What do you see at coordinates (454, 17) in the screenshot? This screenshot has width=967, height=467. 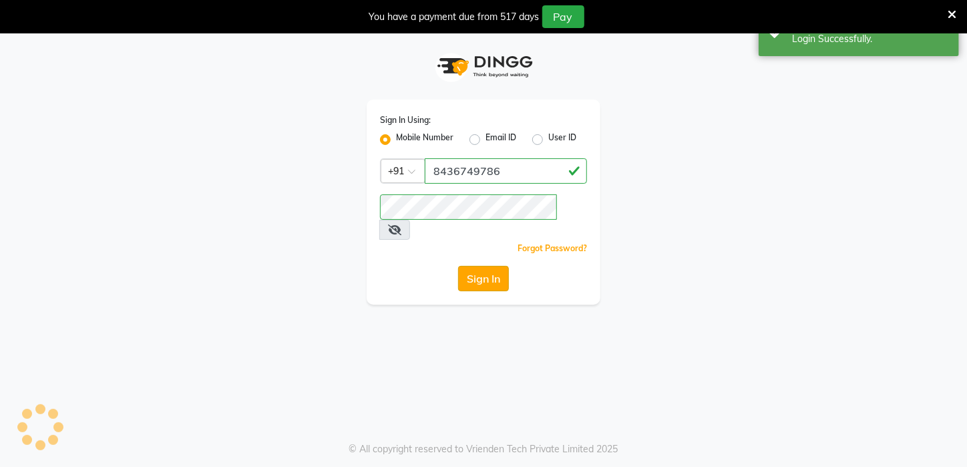 I see `div: You have a payment due from 517 days` at bounding box center [454, 17].